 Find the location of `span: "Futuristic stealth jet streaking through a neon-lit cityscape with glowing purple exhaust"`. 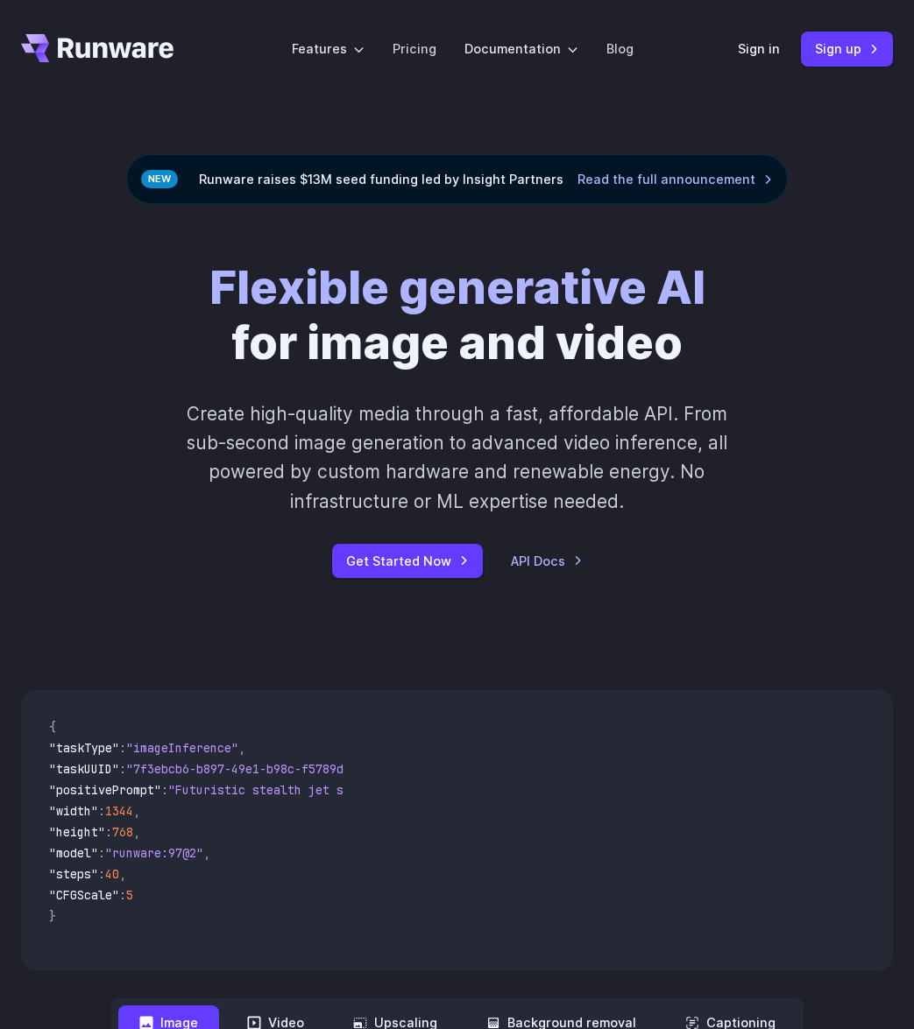

span: "Futuristic stealth jet streaking through a neon-lit cityscape with glowing purple exhaust" is located at coordinates (487, 790).